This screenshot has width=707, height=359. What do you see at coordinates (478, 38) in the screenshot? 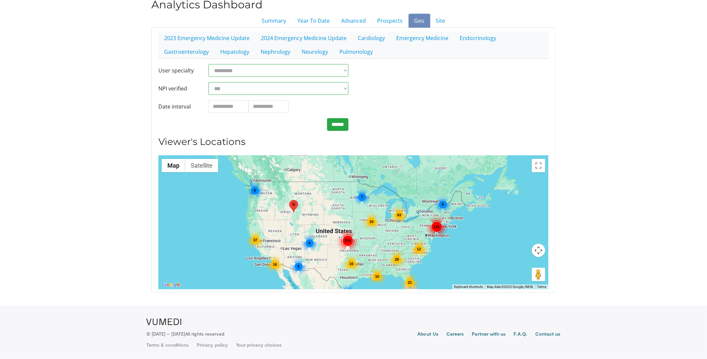
I see `a: Endocrinology` at bounding box center [478, 38].